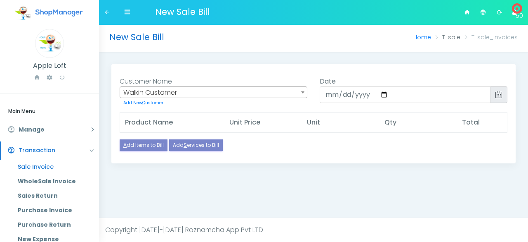 Image resolution: width=528 pixels, height=242 pixels. What do you see at coordinates (55, 224) in the screenshot?
I see `a: Purchase Return` at bounding box center [55, 224].